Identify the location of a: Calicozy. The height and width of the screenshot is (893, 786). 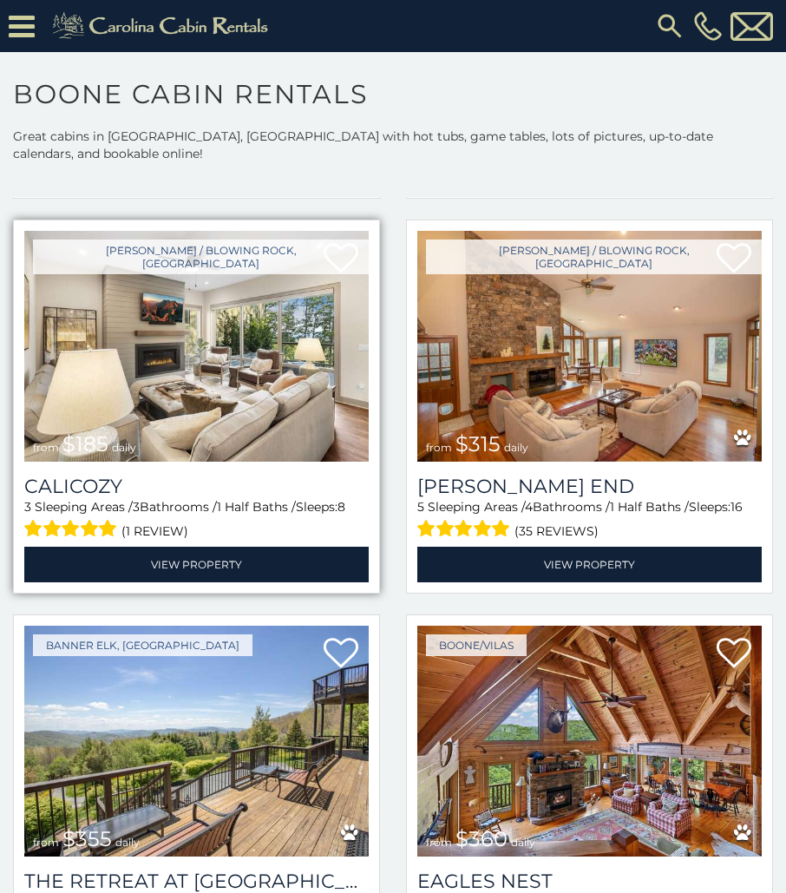
(196, 486).